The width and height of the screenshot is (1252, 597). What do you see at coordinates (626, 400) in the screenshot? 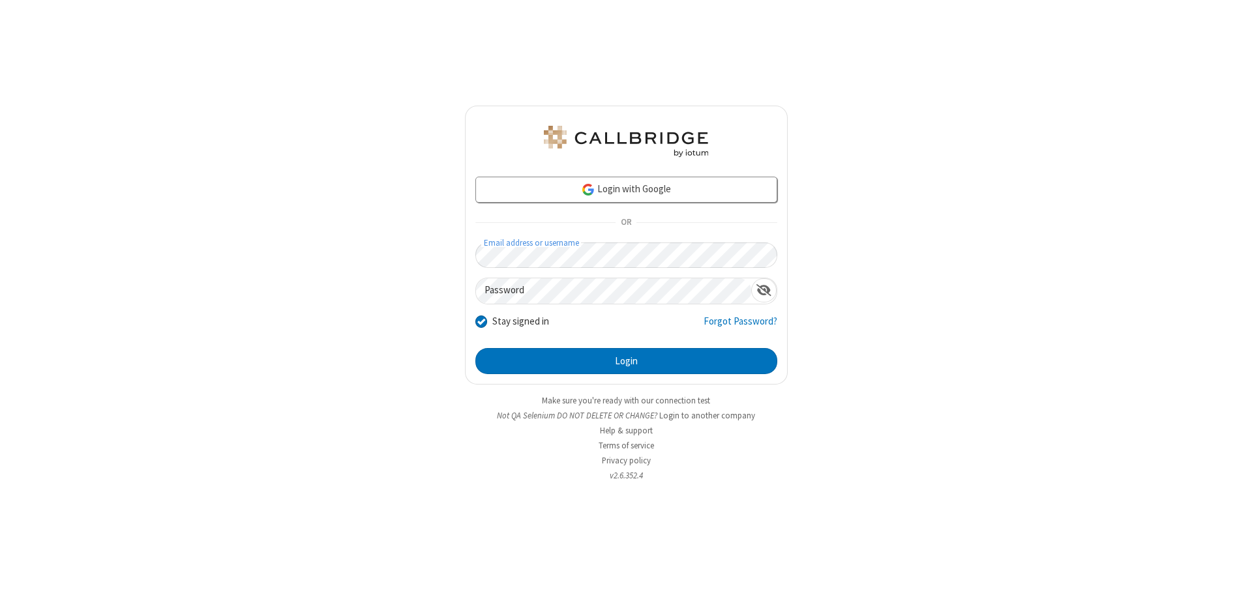
I see `a: Make sure you're ready with our connection test` at bounding box center [626, 400].